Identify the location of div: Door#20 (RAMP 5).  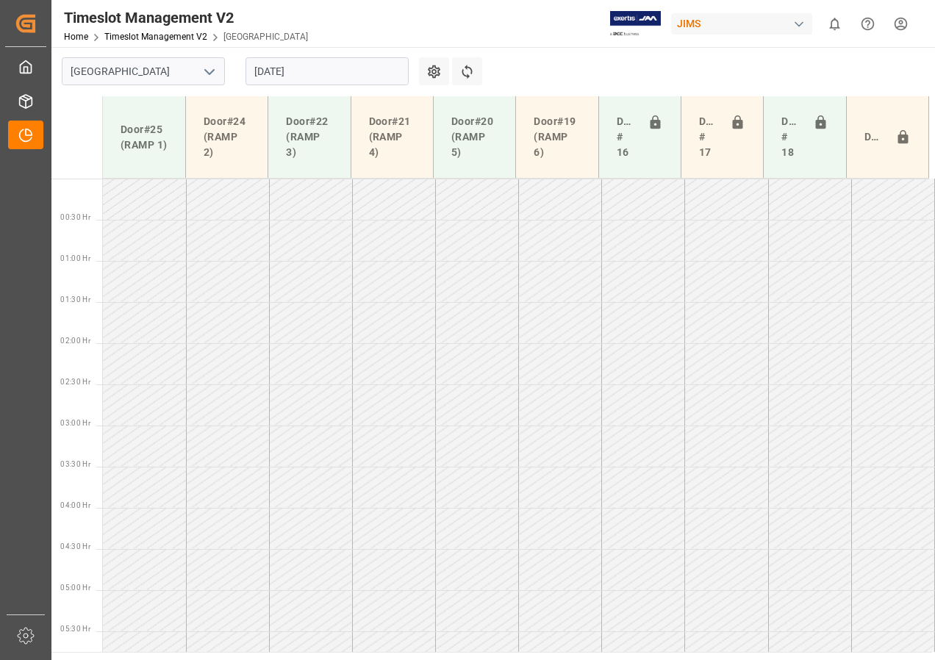
(474, 137).